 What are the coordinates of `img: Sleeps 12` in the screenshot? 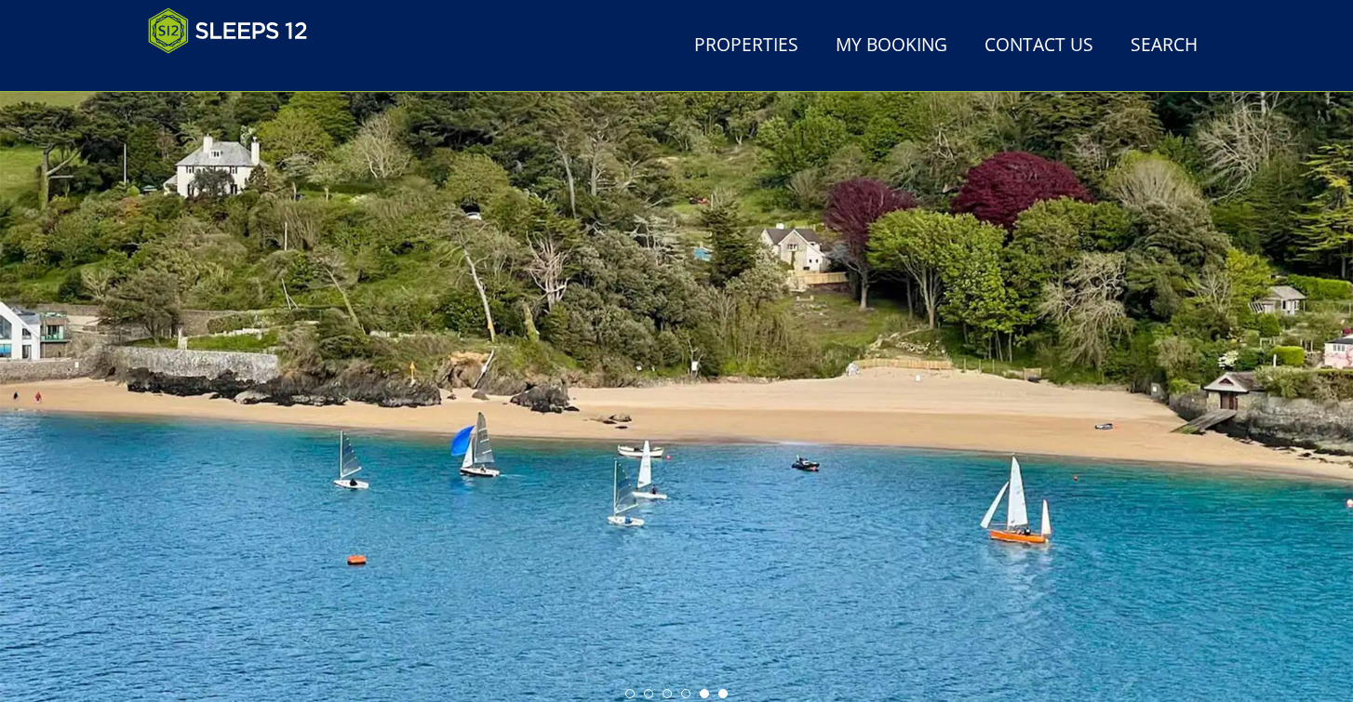 It's located at (228, 31).